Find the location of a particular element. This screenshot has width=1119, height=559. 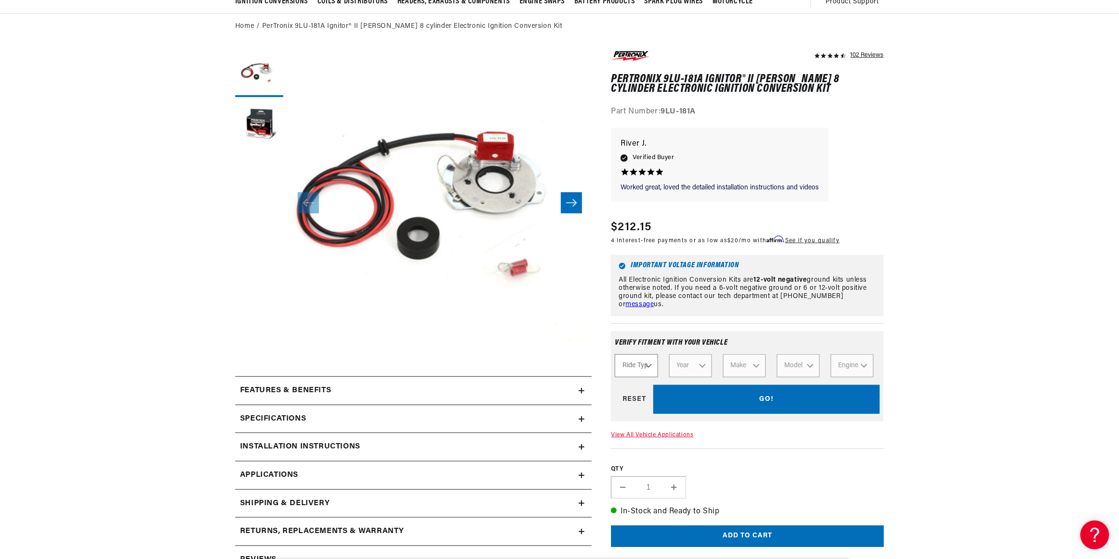

span: Affirm is located at coordinates (775, 239).